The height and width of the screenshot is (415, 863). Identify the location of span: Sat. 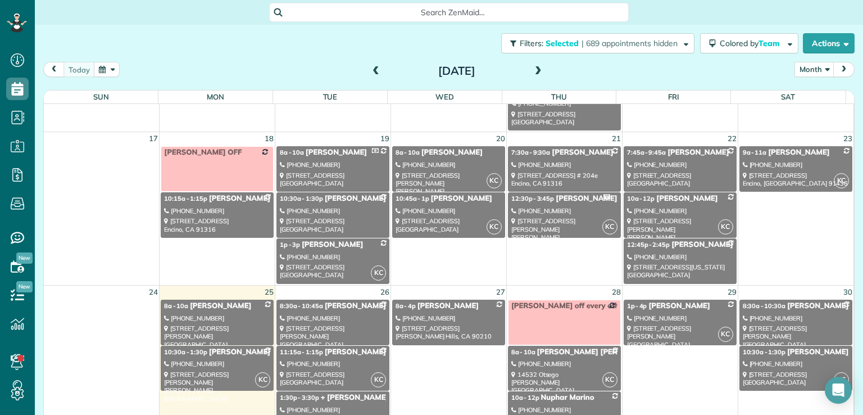
(788, 97).